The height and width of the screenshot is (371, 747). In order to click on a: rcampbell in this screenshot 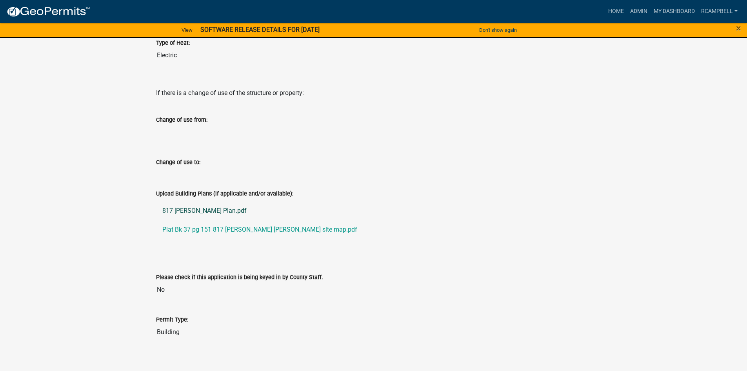, I will do `click(719, 11)`.